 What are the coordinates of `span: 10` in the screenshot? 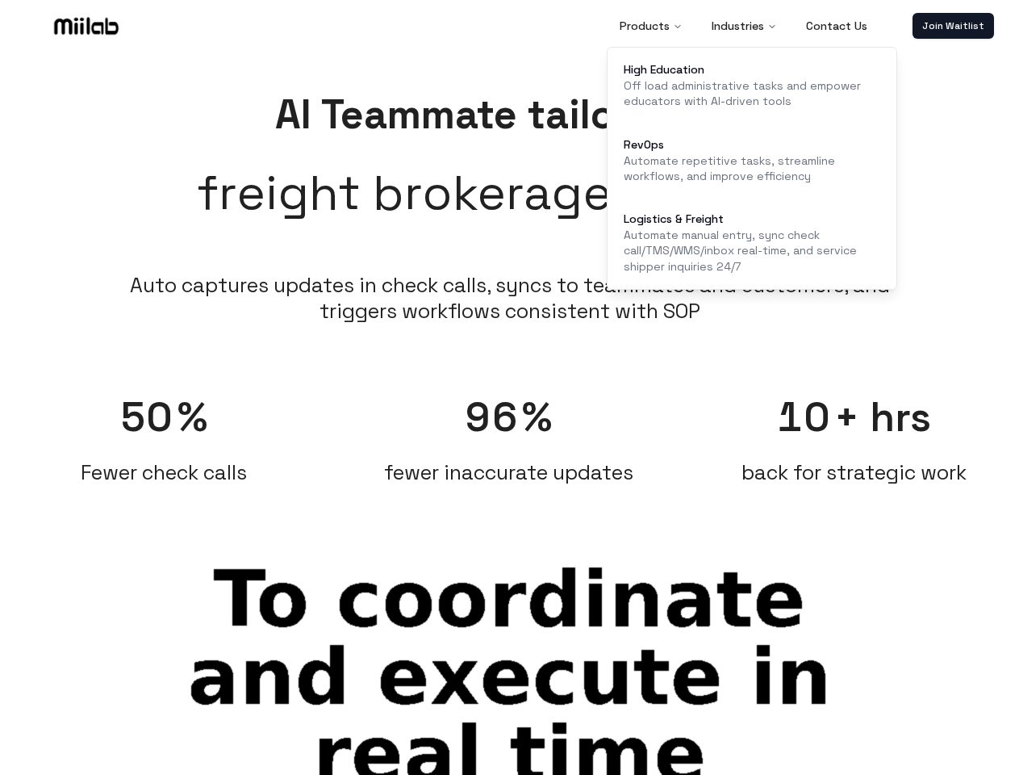 It's located at (804, 417).